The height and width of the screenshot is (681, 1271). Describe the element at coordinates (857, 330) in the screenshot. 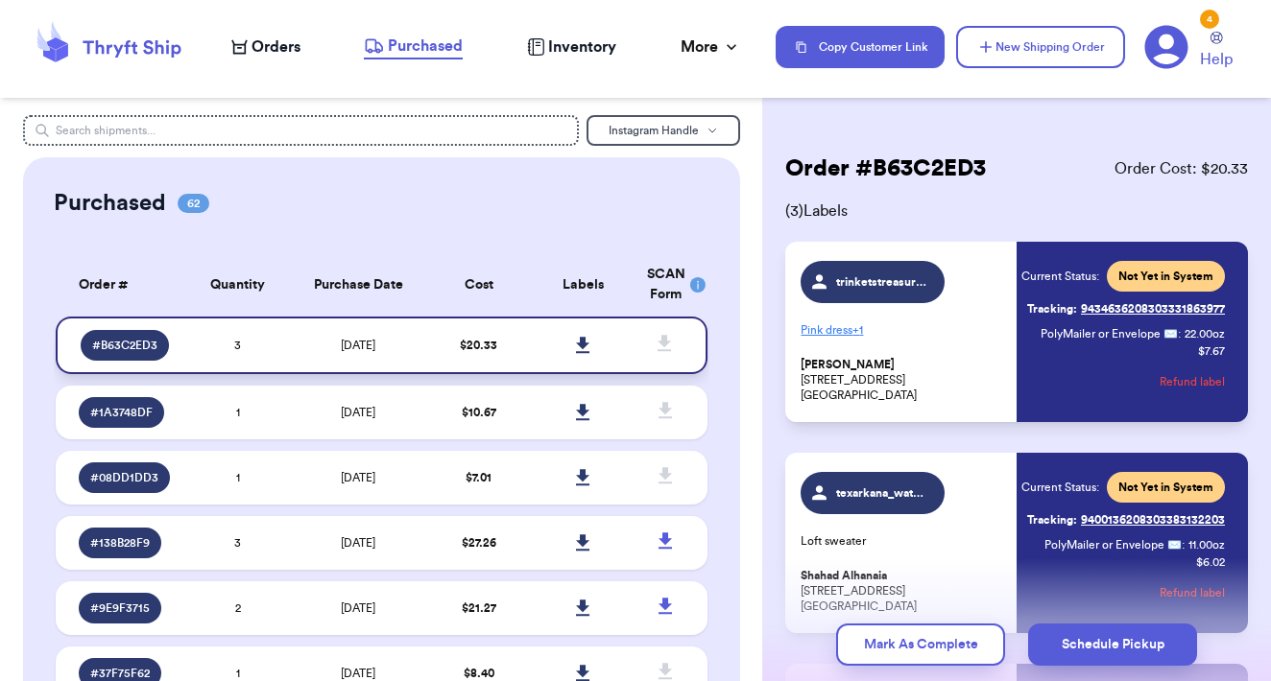

I see `span: + 1` at that location.